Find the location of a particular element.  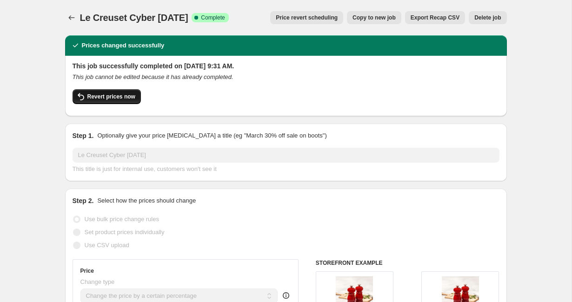

span: This title is just for internal use, customers won't see it is located at coordinates (145, 169).